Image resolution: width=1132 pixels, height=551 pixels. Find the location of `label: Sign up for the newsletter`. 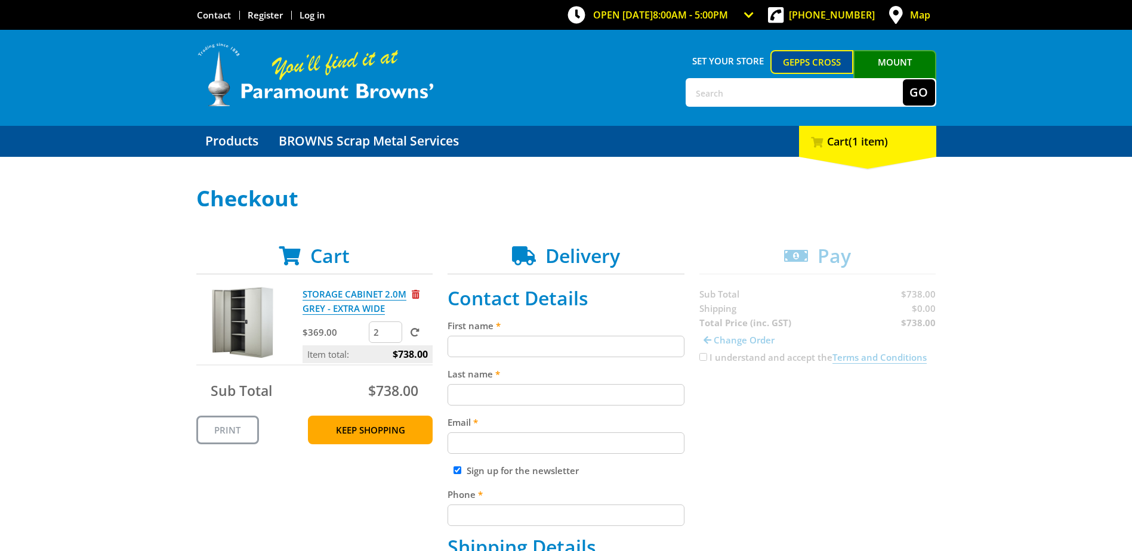

label: Sign up for the newsletter is located at coordinates (523, 471).